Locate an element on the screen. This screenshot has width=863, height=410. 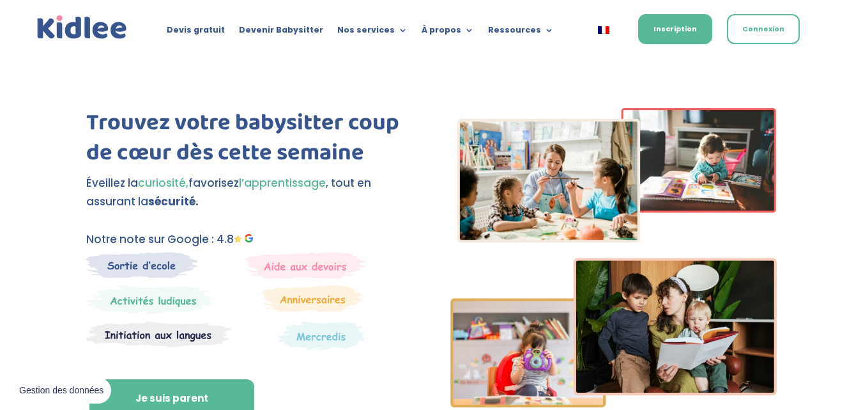
img: Thematique is located at coordinates (321, 335).